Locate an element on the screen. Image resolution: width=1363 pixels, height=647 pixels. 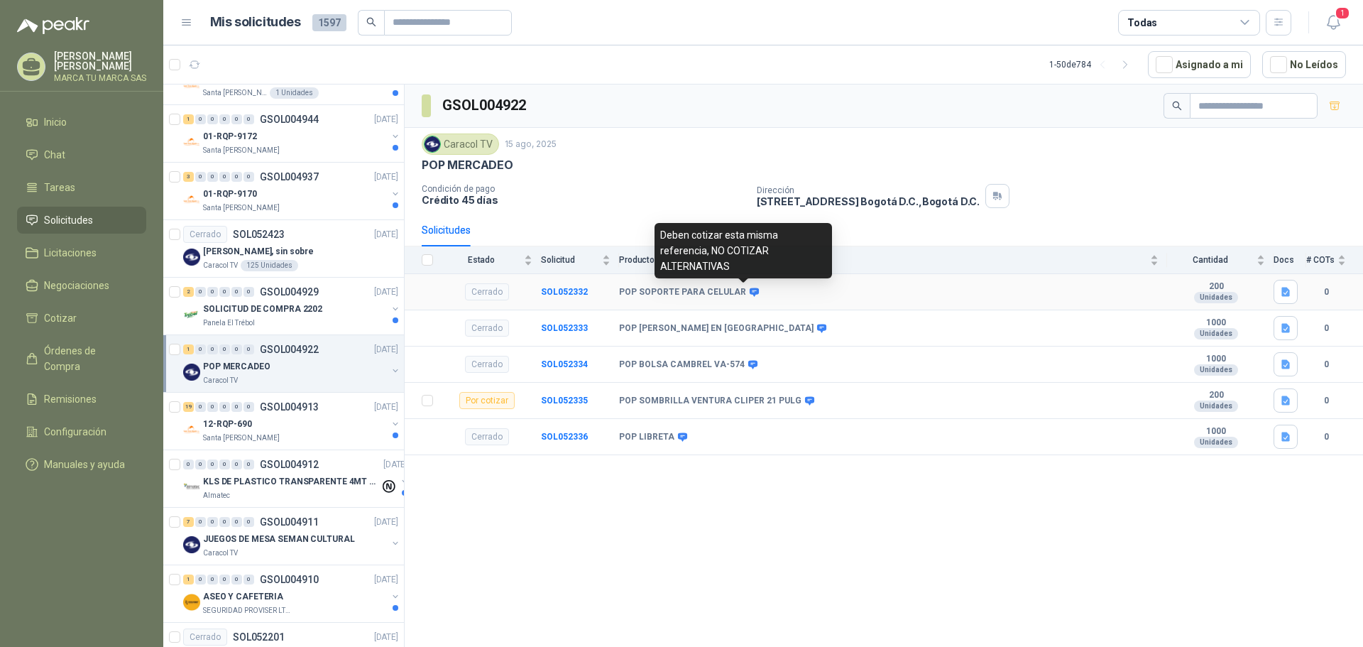
span: Órdenes de Compra is located at coordinates (88, 359).